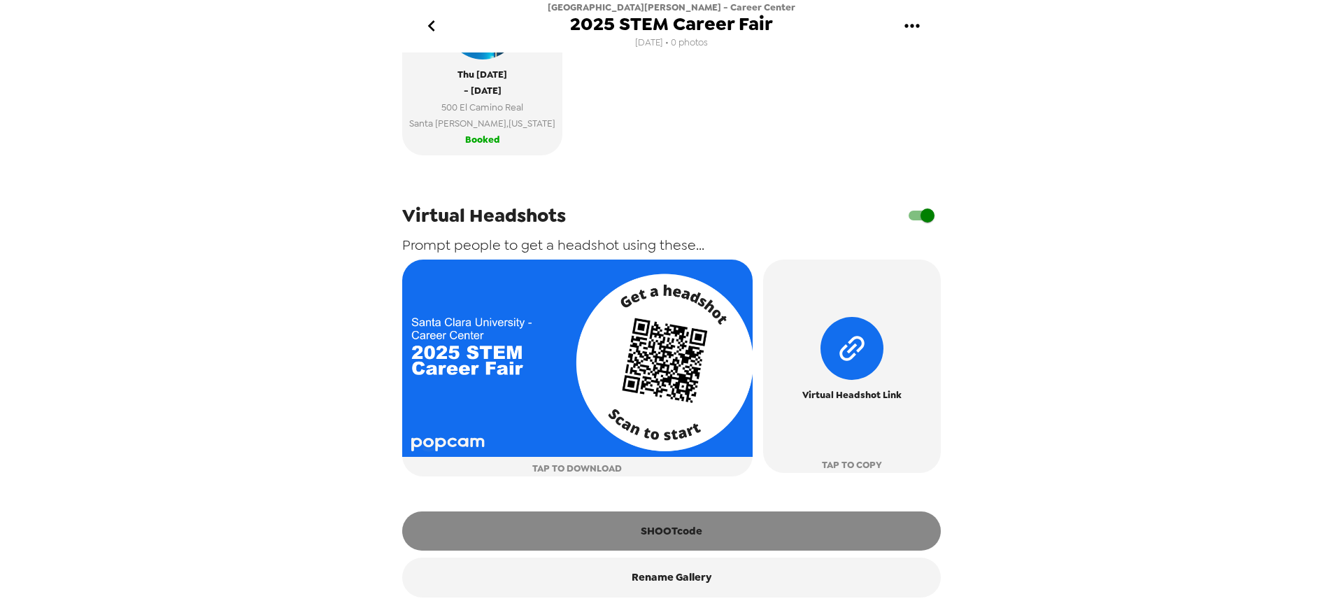 The height and width of the screenshot is (615, 1343). What do you see at coordinates (482, 107) in the screenshot?
I see `span: 500 El Camino Real` at bounding box center [482, 107].